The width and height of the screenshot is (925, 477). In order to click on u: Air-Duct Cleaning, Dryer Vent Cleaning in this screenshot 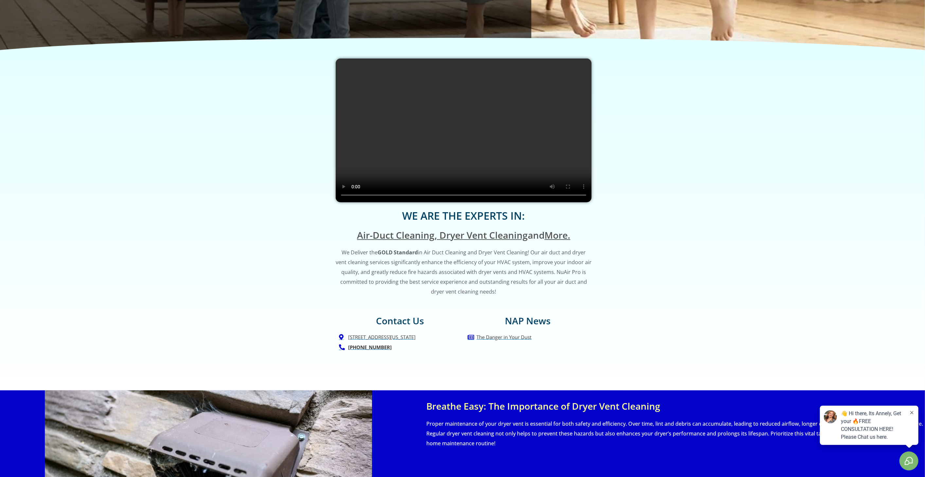, I will do `click(442, 235)`.